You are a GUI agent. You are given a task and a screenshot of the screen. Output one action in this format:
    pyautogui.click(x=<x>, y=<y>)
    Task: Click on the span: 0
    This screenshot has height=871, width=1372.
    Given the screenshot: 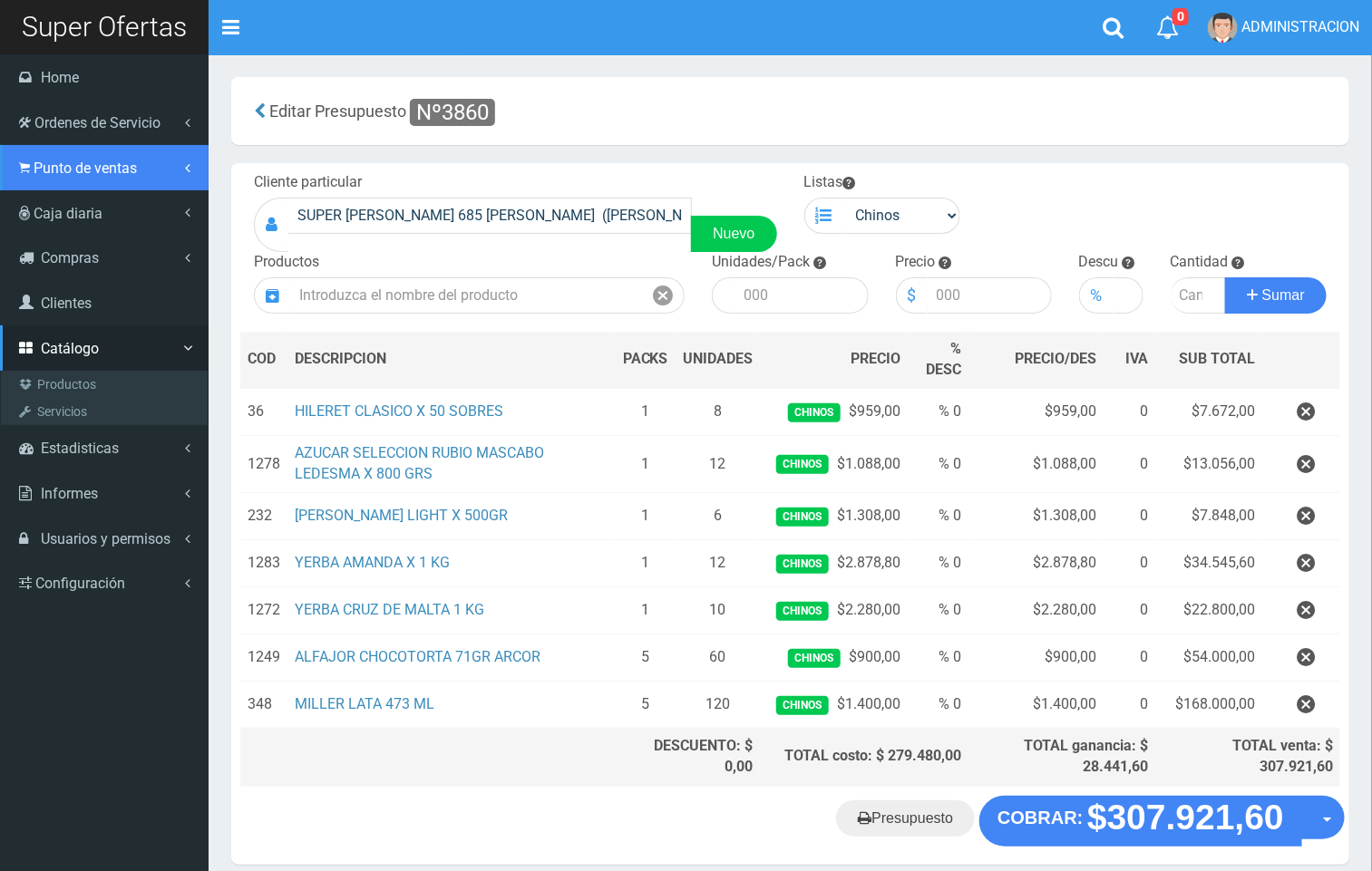 What is the action you would take?
    pyautogui.click(x=1180, y=16)
    